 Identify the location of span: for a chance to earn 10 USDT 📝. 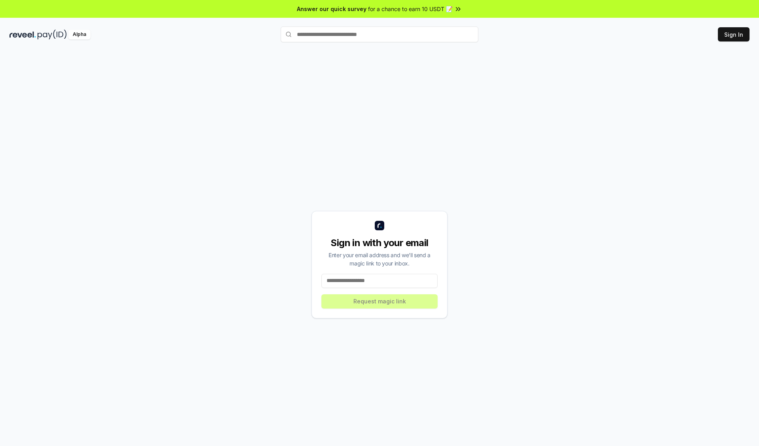
(410, 9).